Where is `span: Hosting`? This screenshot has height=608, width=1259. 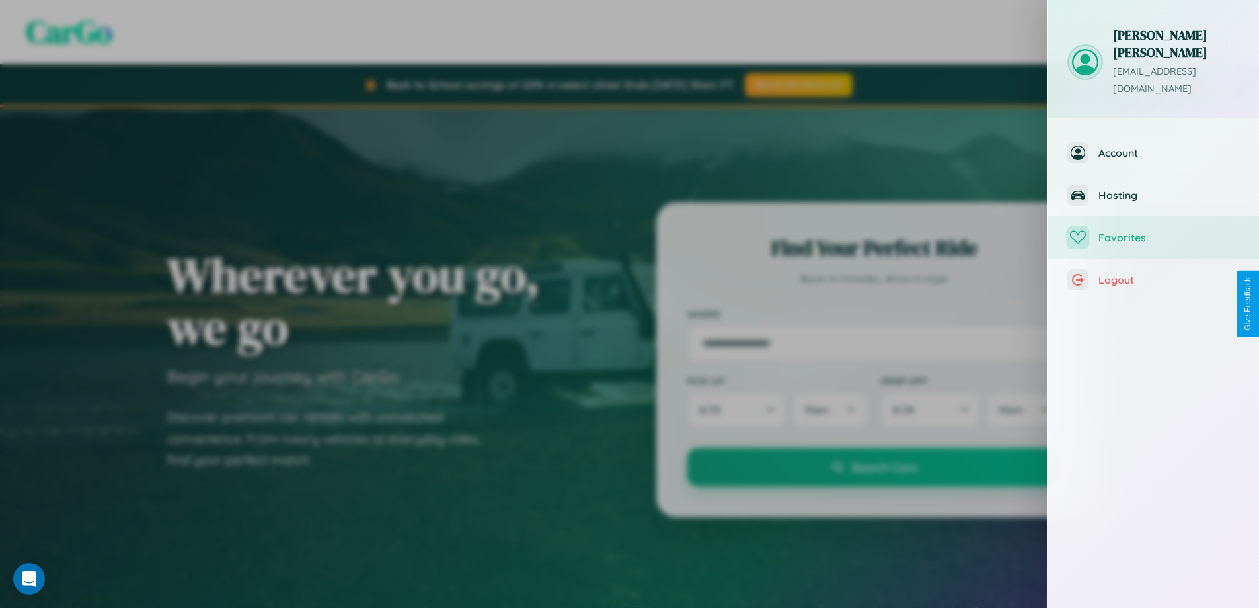
span: Hosting is located at coordinates (1169, 195).